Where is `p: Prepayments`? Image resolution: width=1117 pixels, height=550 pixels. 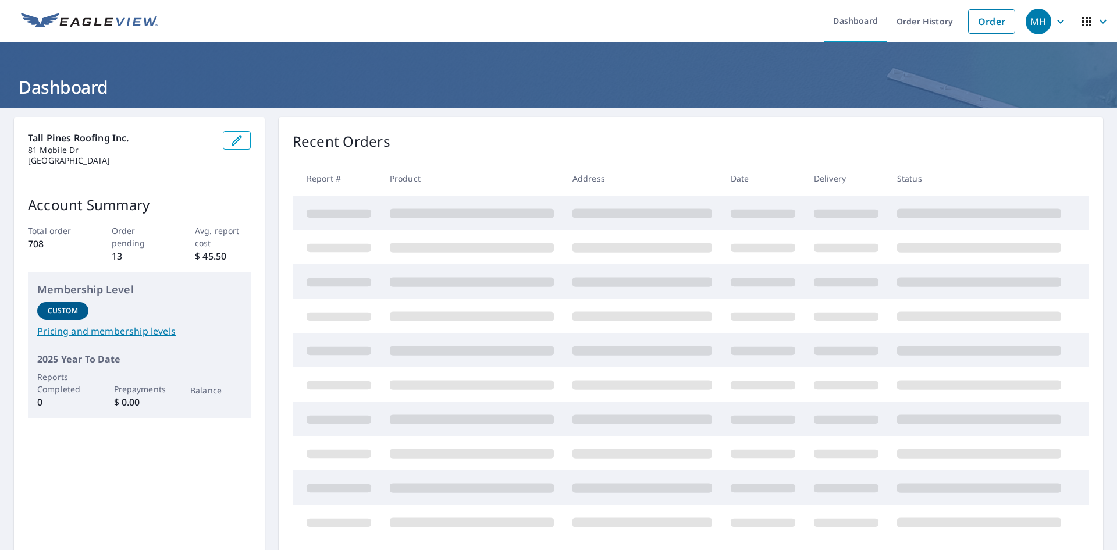
p: Prepayments is located at coordinates (140, 389).